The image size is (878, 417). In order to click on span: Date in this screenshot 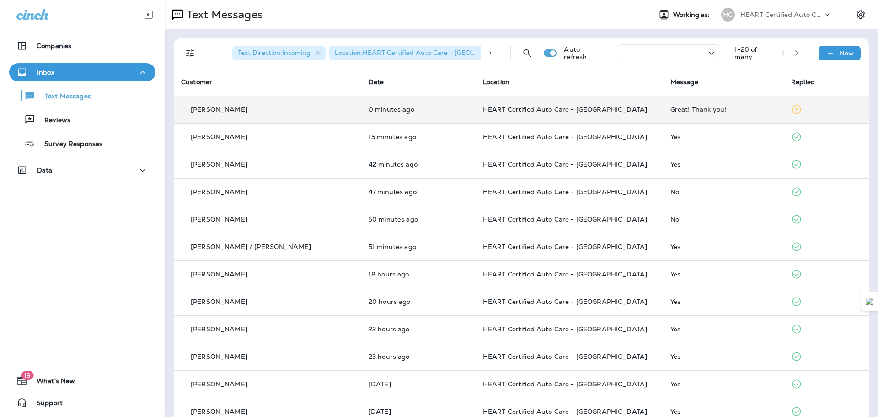, I will do `click(376, 82)`.